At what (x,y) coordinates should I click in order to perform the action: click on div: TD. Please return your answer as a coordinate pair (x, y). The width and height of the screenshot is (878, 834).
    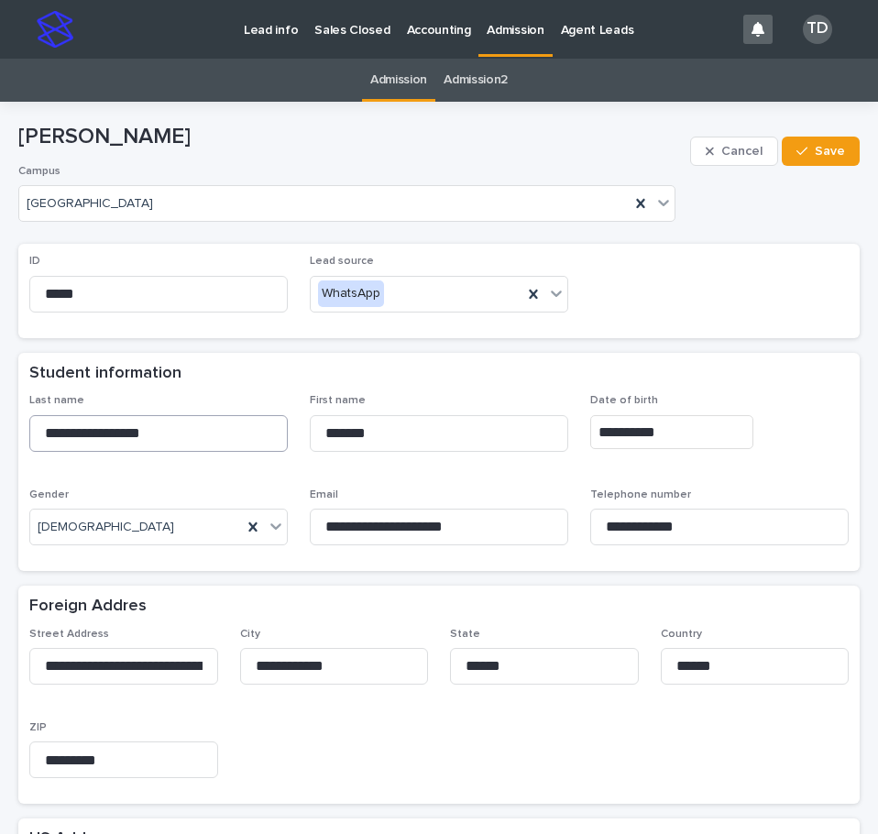
    Looking at the image, I should click on (818, 29).